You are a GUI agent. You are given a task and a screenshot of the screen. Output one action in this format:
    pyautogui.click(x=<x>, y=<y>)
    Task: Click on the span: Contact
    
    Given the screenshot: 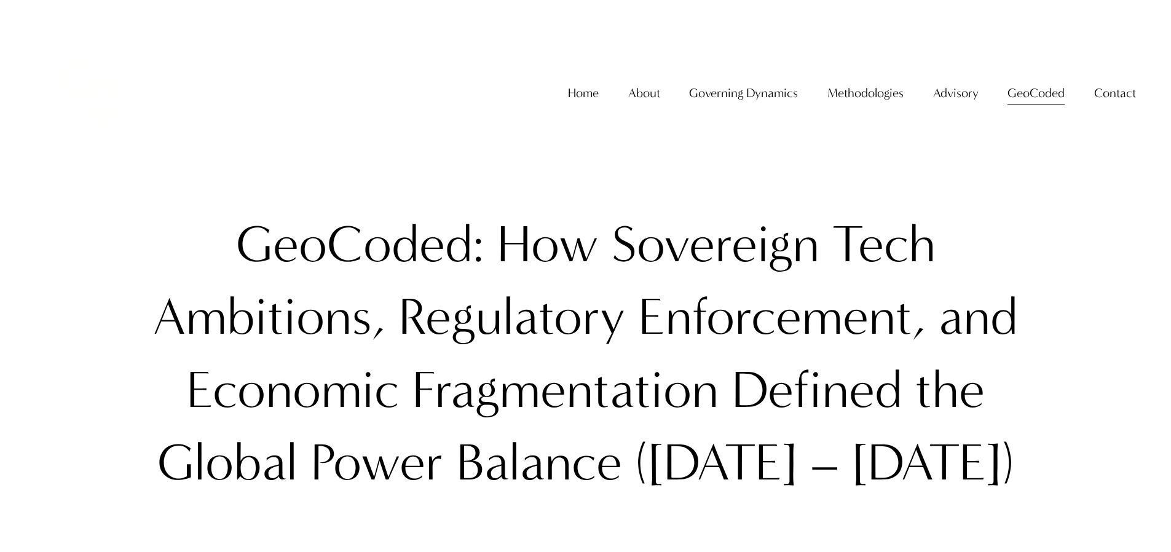 What is the action you would take?
    pyautogui.click(x=1115, y=93)
    